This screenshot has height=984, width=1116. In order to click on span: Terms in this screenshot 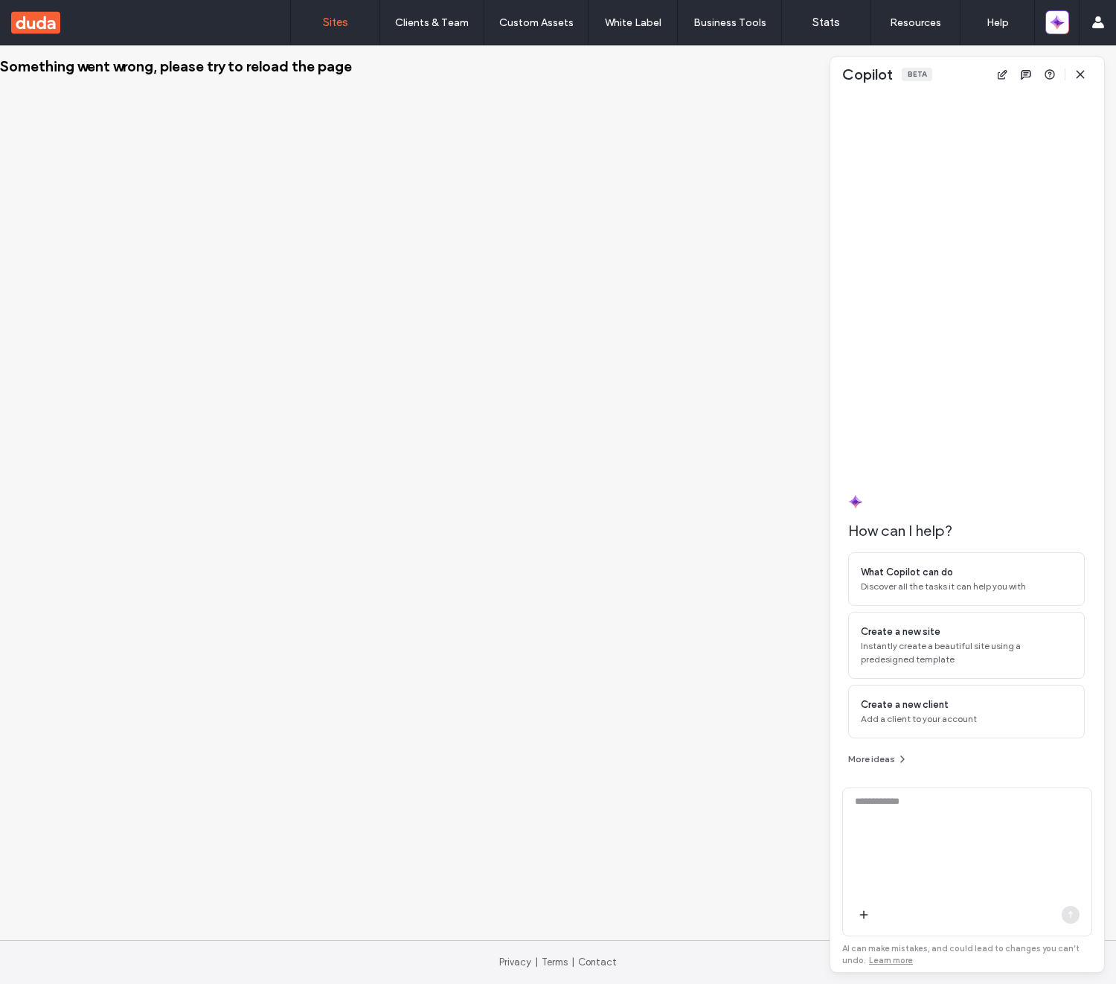, I will do `click(554, 961)`.